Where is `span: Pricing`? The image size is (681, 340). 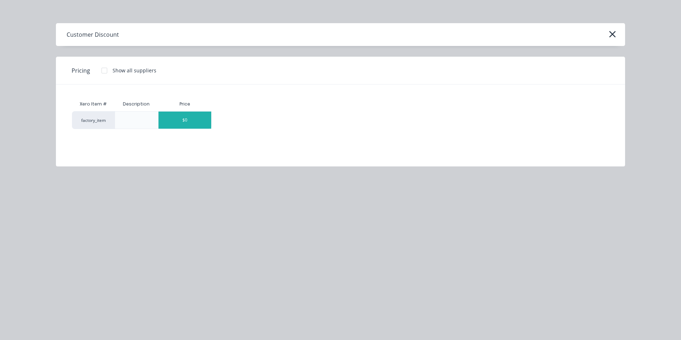 span: Pricing is located at coordinates (81, 71).